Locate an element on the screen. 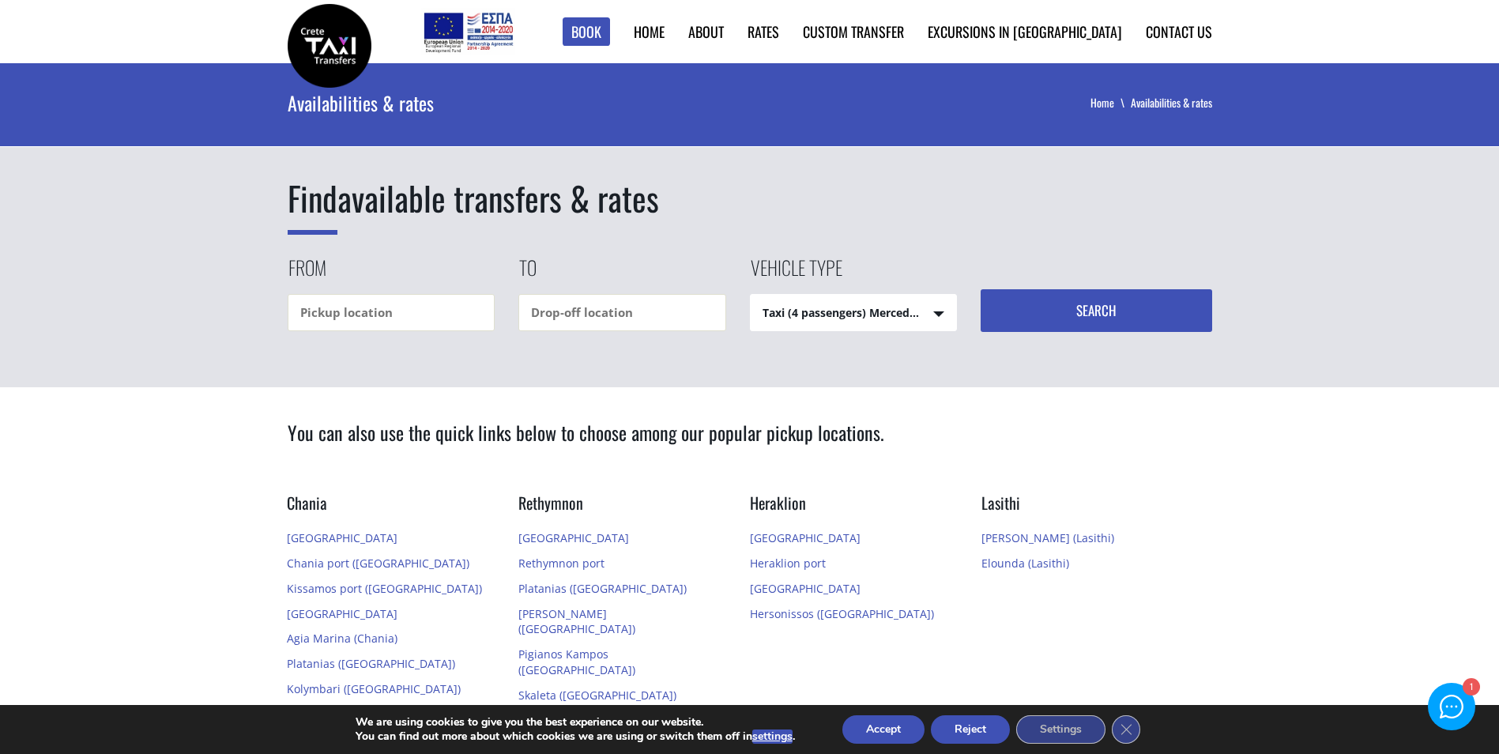 The height and width of the screenshot is (754, 1499). input: Pickup location is located at coordinates (391, 312).